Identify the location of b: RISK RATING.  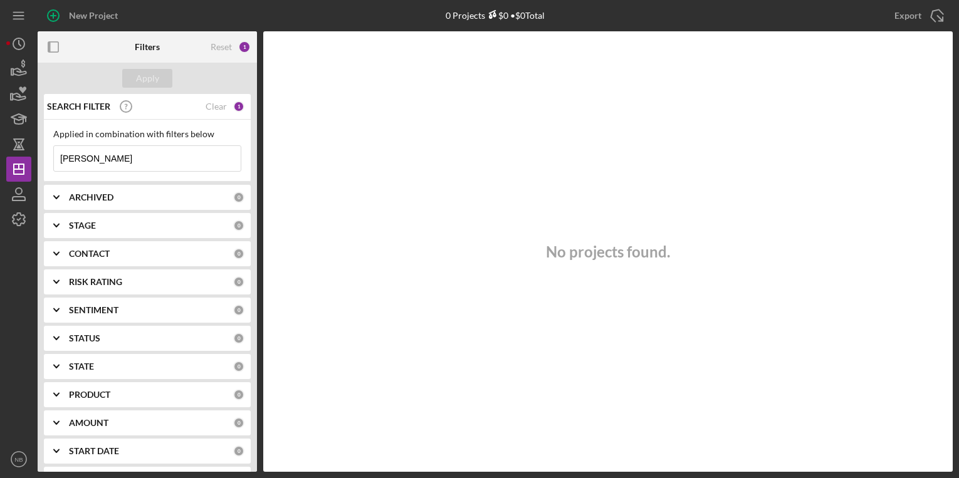
(95, 282).